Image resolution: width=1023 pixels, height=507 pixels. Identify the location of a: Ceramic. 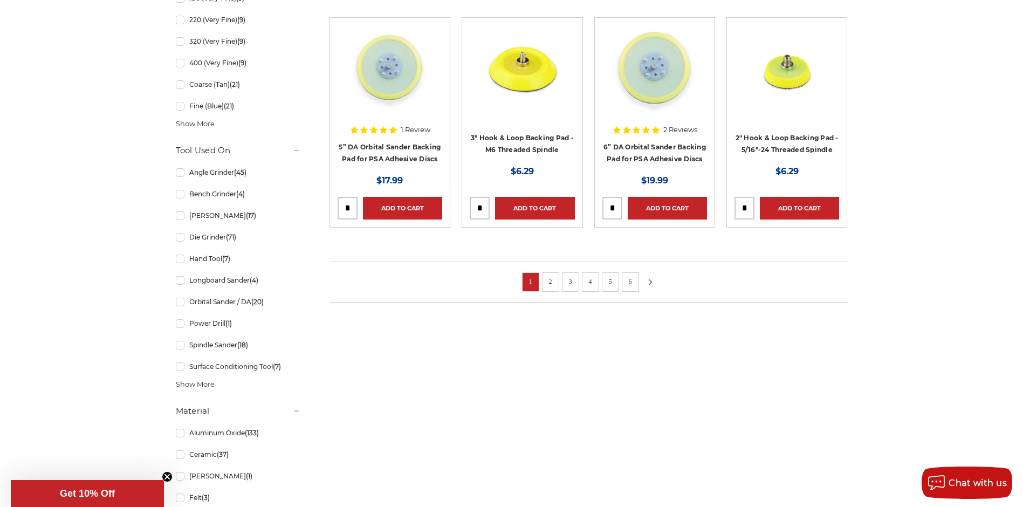
(238, 454).